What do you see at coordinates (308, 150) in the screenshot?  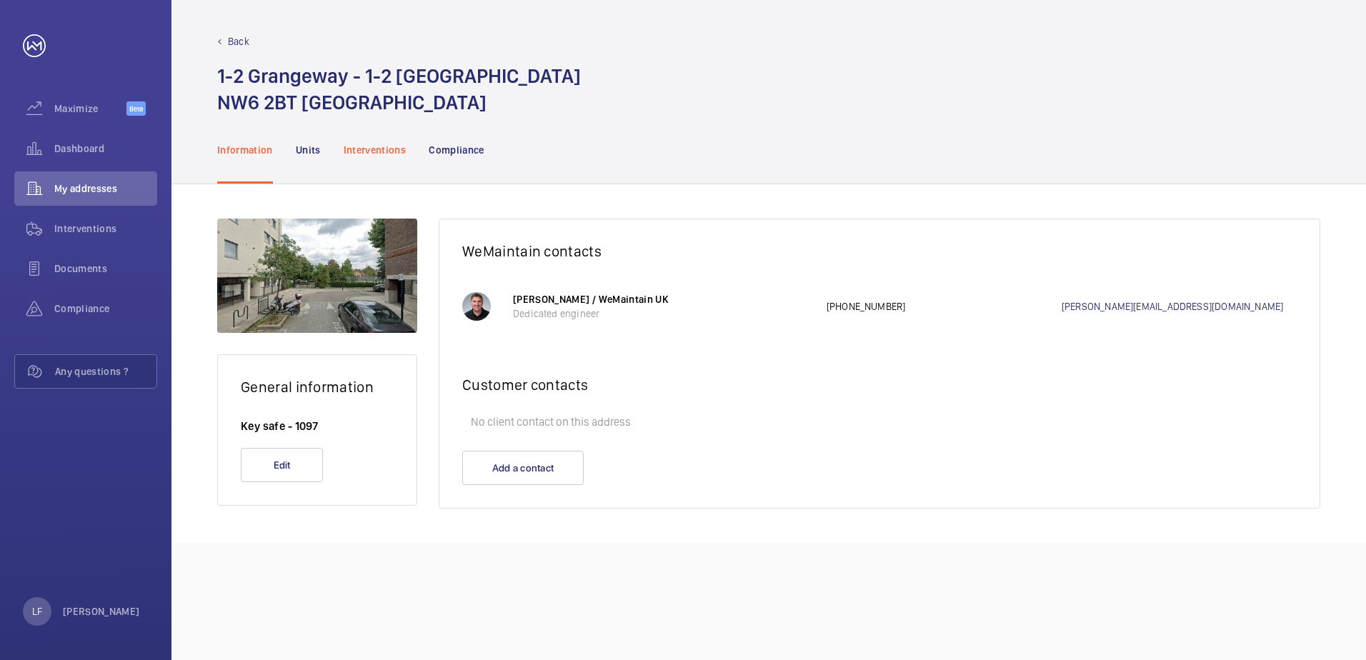 I see `p: Units` at bounding box center [308, 150].